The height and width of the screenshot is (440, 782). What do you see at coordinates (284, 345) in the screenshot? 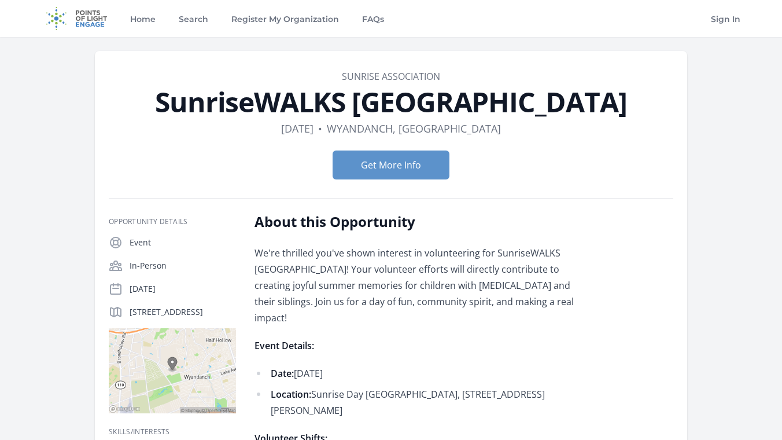
I see `strong: Event Details:` at bounding box center [284, 345].